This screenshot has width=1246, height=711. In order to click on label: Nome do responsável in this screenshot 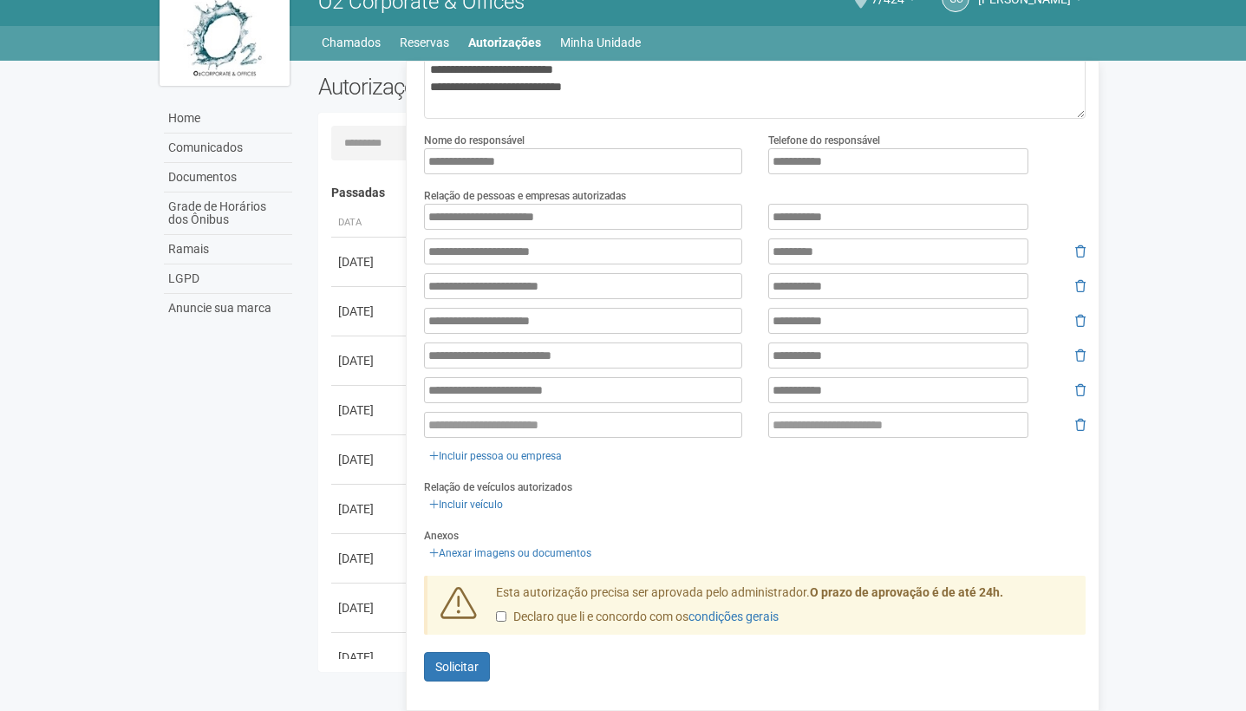, I will do `click(474, 140)`.